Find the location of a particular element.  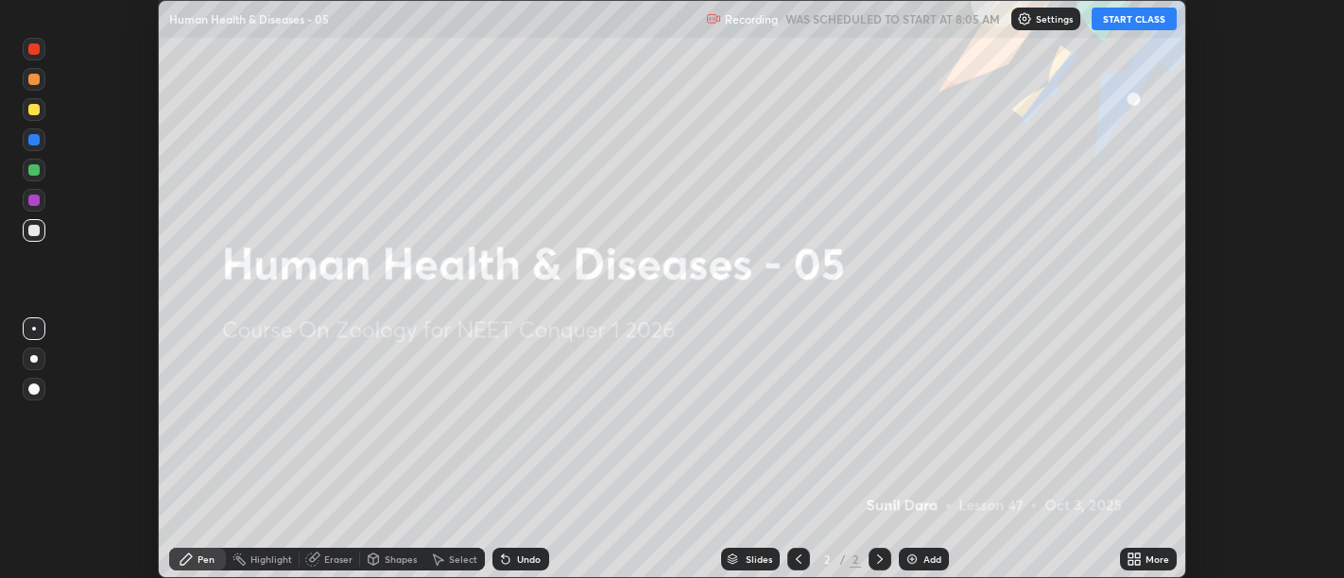

img: add-slide-button is located at coordinates (912, 559).